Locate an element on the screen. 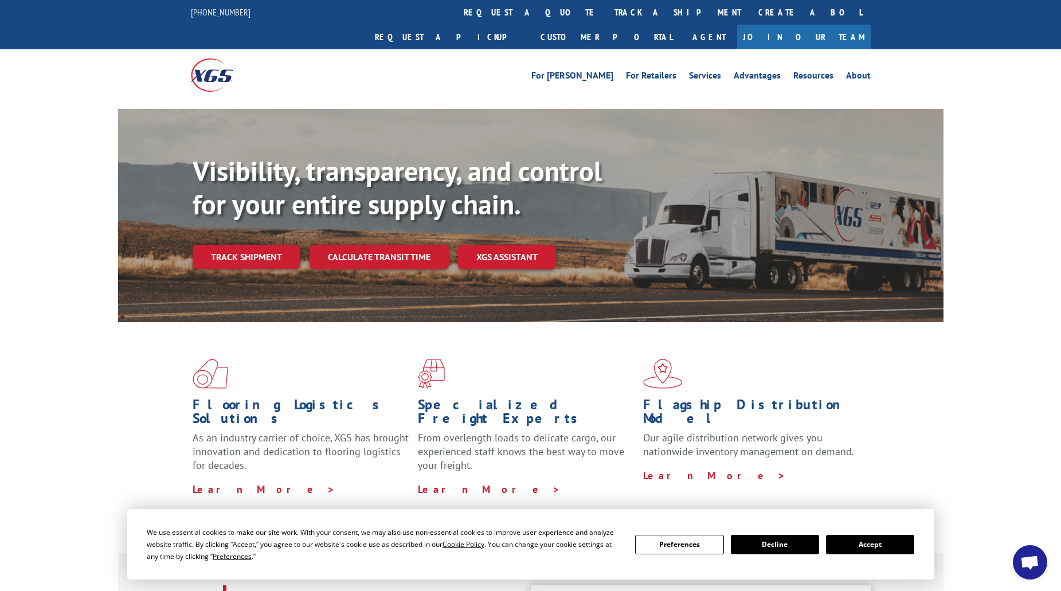  span: Cookie Policy is located at coordinates (463, 544).